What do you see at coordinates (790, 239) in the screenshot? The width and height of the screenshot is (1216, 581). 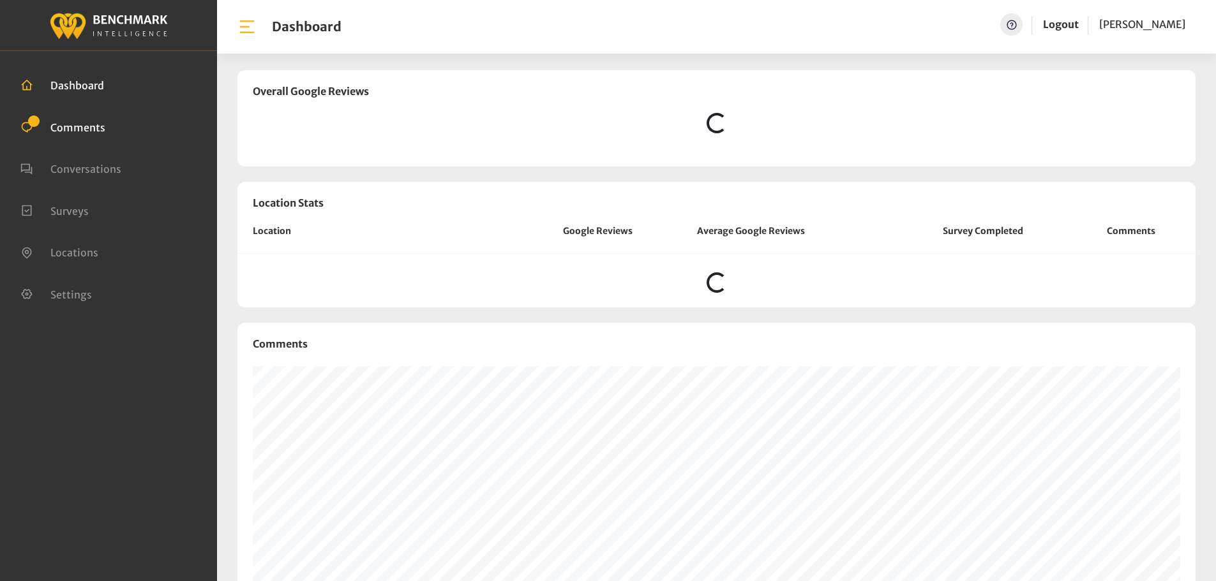 I see `th: Average Google Reviews` at bounding box center [790, 239].